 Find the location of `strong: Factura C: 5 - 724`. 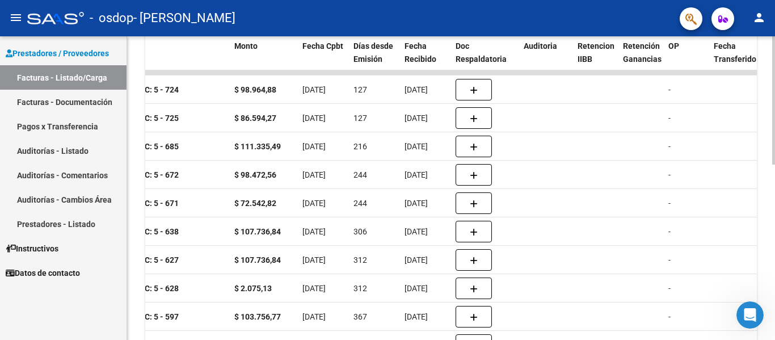

strong: Factura C: 5 - 724 is located at coordinates (147, 90).